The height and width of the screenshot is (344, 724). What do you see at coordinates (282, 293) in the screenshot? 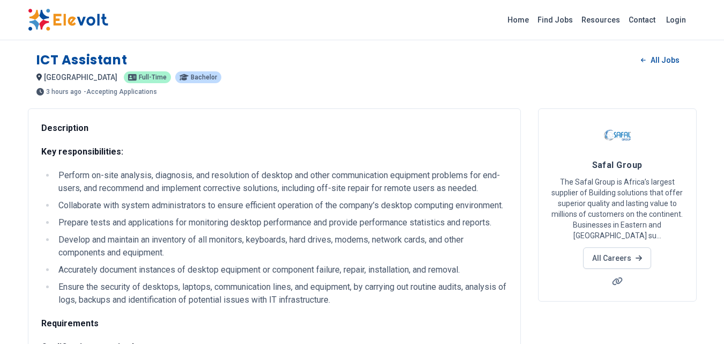
I see `li: Ensure the security of desktops, laptops, communication lines, and equipment, by carrying out rou...` at bounding box center [282, 293].